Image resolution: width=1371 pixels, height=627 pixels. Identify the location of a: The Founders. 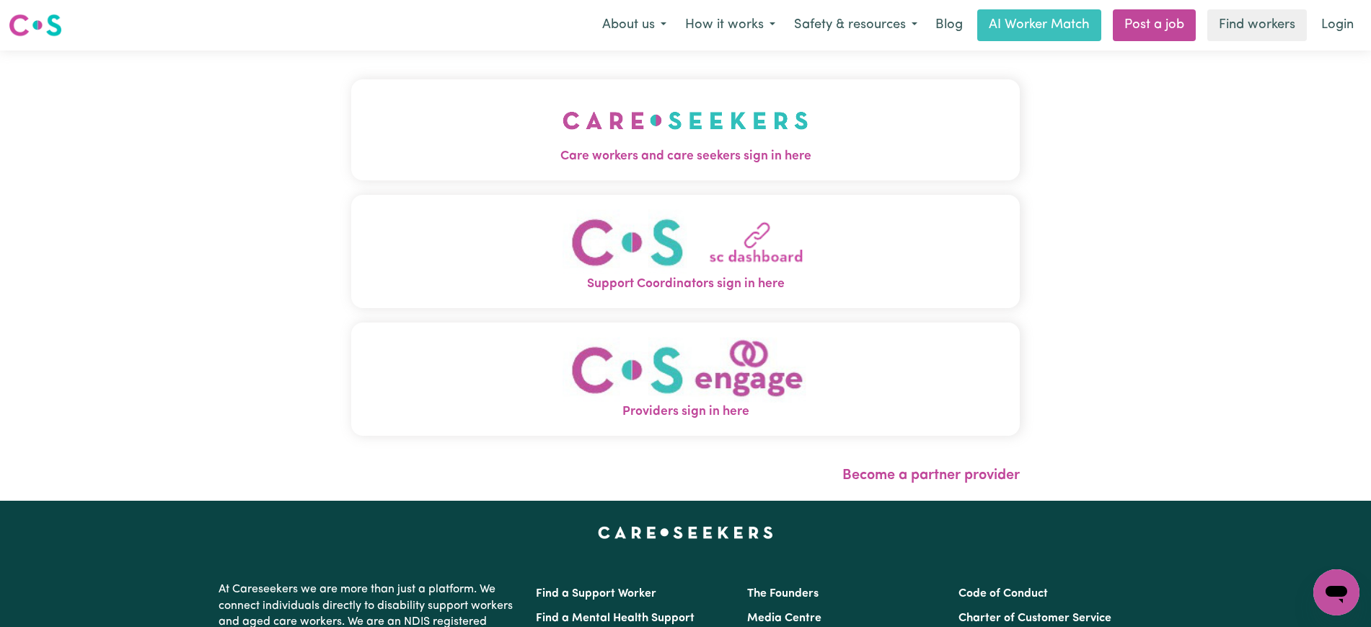
(782, 593).